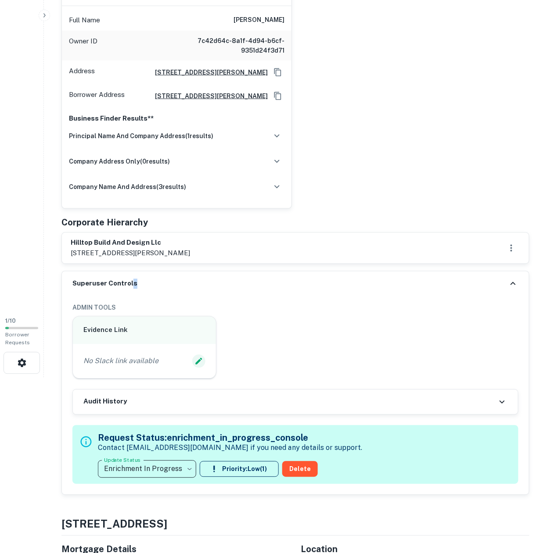 This screenshot has height=553, width=547. What do you see at coordinates (127, 187) in the screenshot?
I see `h6: company name and address ( 3 results)` at bounding box center [127, 187].